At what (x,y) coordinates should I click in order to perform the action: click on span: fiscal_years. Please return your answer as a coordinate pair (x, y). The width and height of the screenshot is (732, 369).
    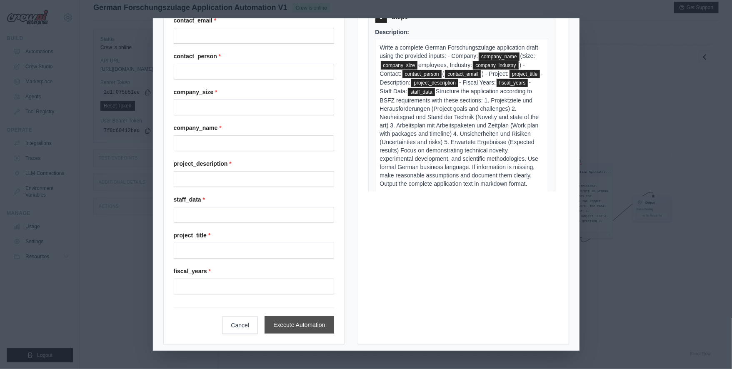
    Looking at the image, I should click on (512, 83).